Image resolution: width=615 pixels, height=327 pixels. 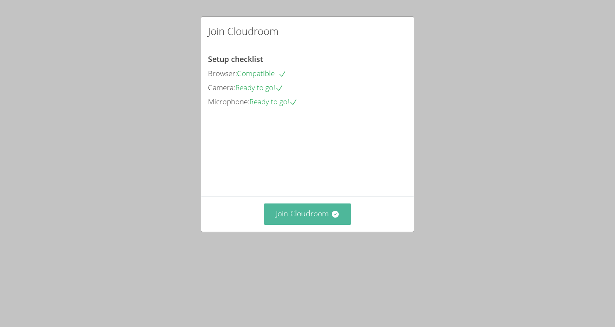 What do you see at coordinates (229, 101) in the screenshot?
I see `span: Microphone:` at bounding box center [229, 101].